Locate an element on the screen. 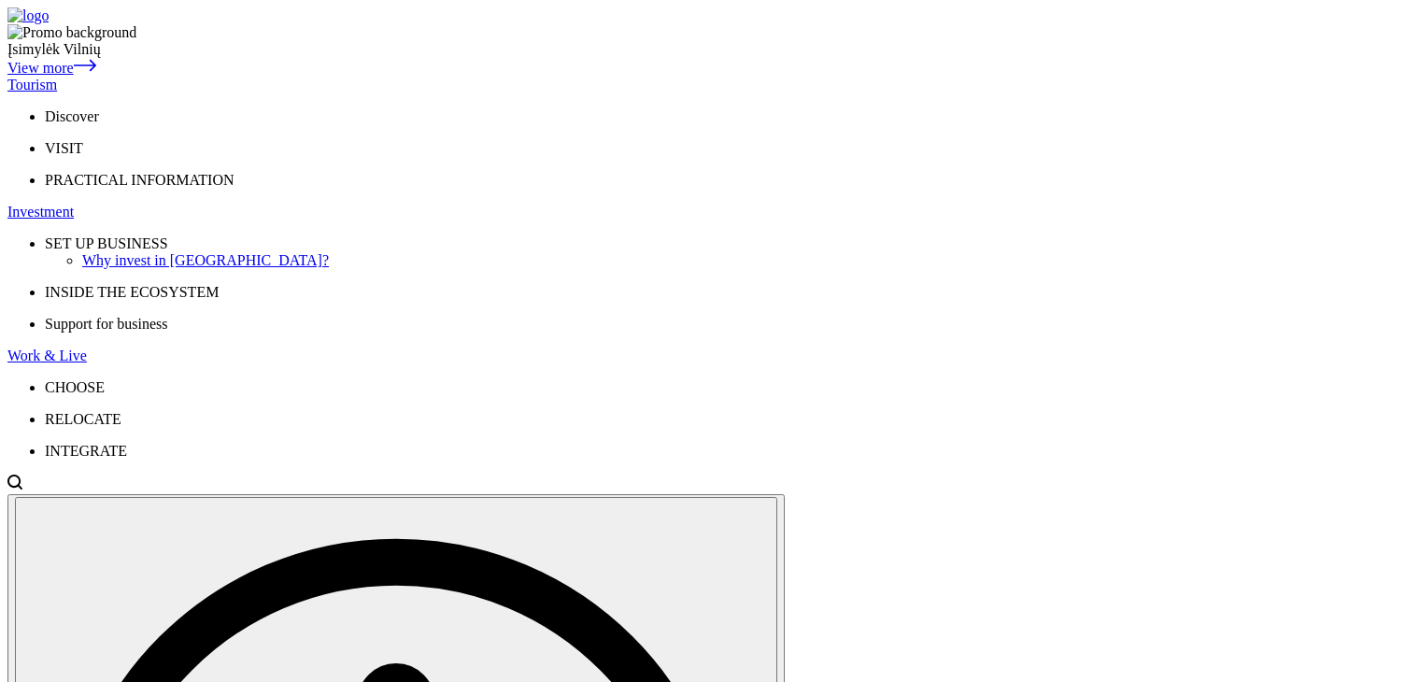 The width and height of the screenshot is (1406, 682). span: SET UP BUSINESS is located at coordinates (106, 243).